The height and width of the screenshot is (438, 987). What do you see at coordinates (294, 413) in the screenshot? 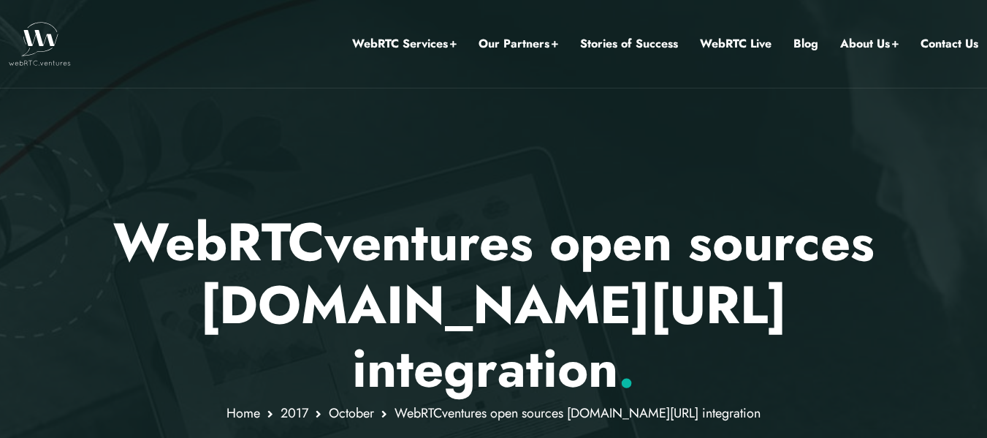
I see `span: 2017` at bounding box center [294, 413].